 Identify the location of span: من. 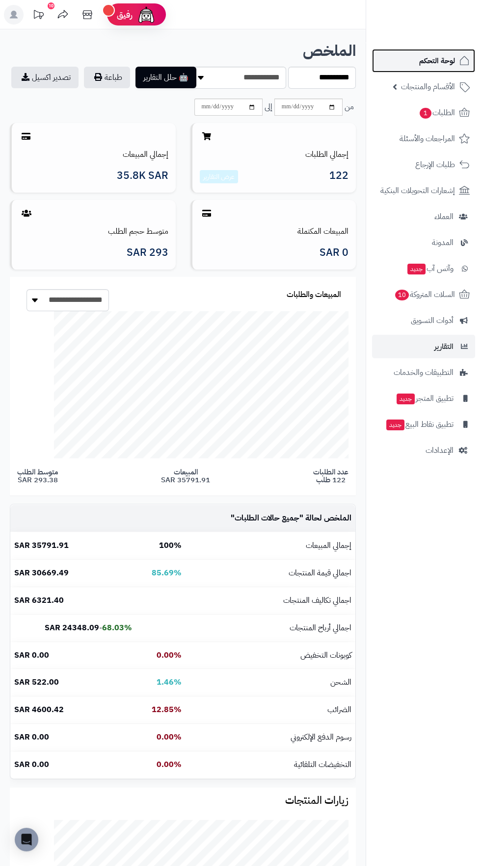
(349, 107).